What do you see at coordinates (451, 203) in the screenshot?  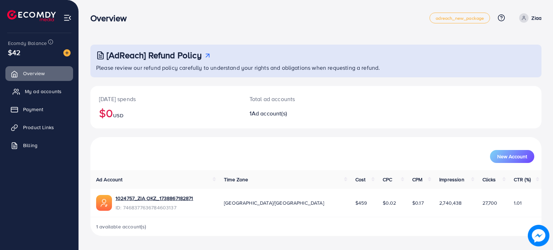 I see `span: 2,740,438` at bounding box center [451, 203].